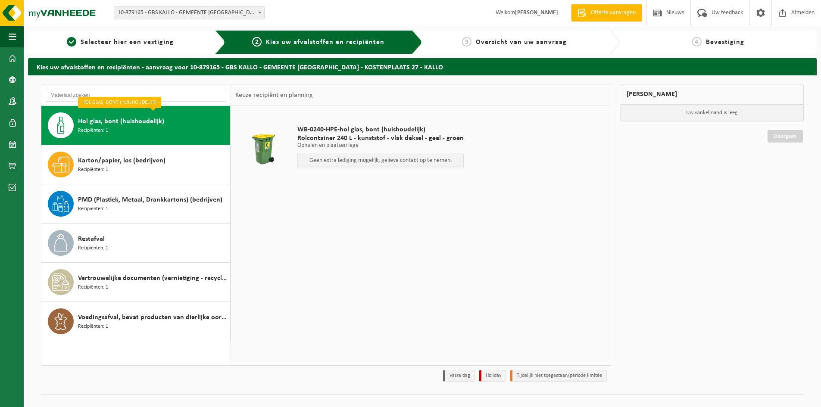 Image resolution: width=821 pixels, height=407 pixels. I want to click on span: Karton/papier, los (bedrijven), so click(122, 161).